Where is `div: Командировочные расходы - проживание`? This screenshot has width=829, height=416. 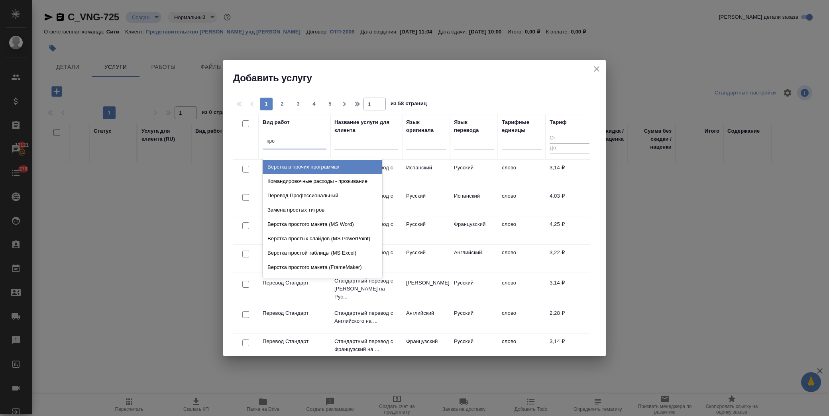
div: Командировочные расходы - проживание is located at coordinates (322, 181).